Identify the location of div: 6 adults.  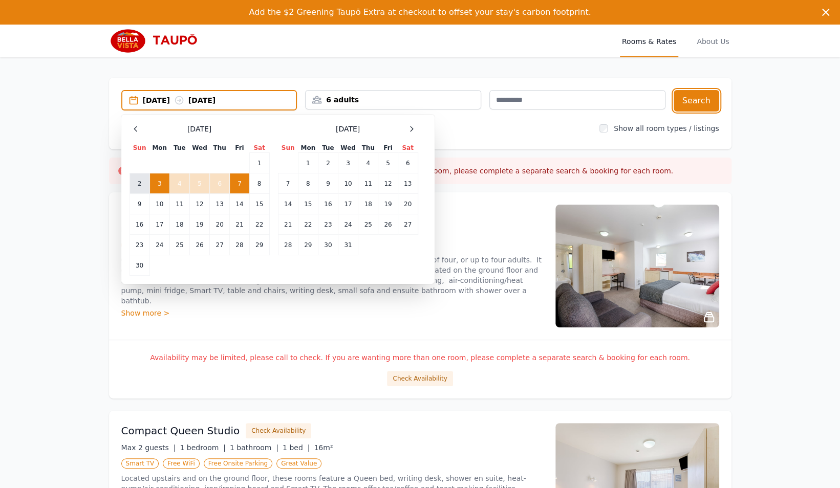
(393, 100).